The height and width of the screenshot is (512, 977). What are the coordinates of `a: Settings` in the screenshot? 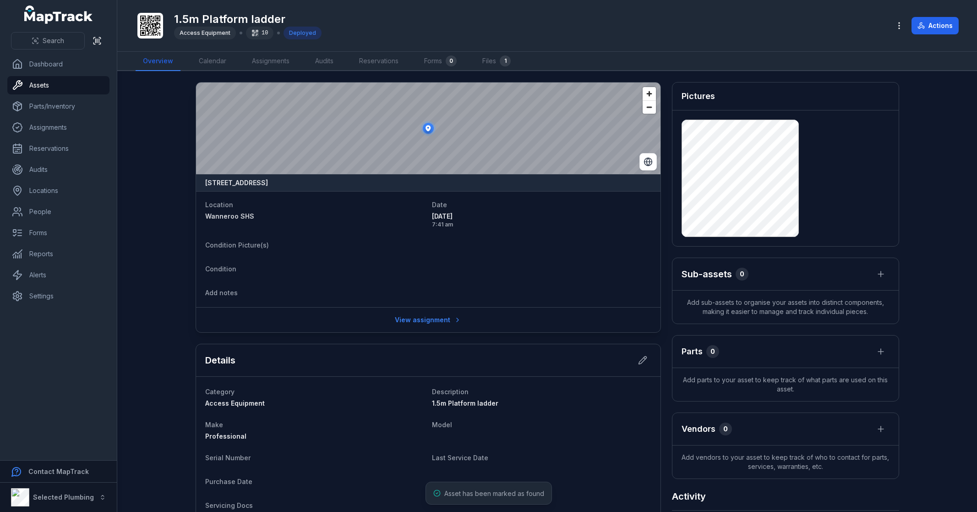 It's located at (58, 296).